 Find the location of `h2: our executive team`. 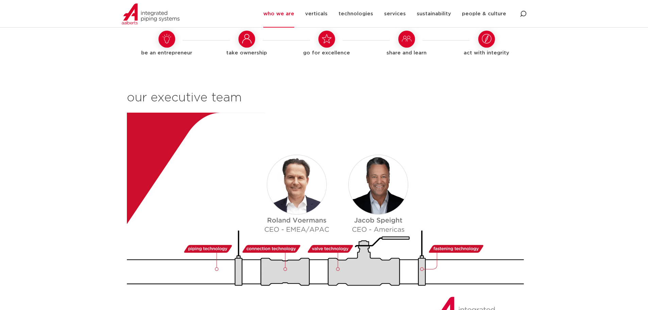

h2: our executive team is located at coordinates (327, 98).